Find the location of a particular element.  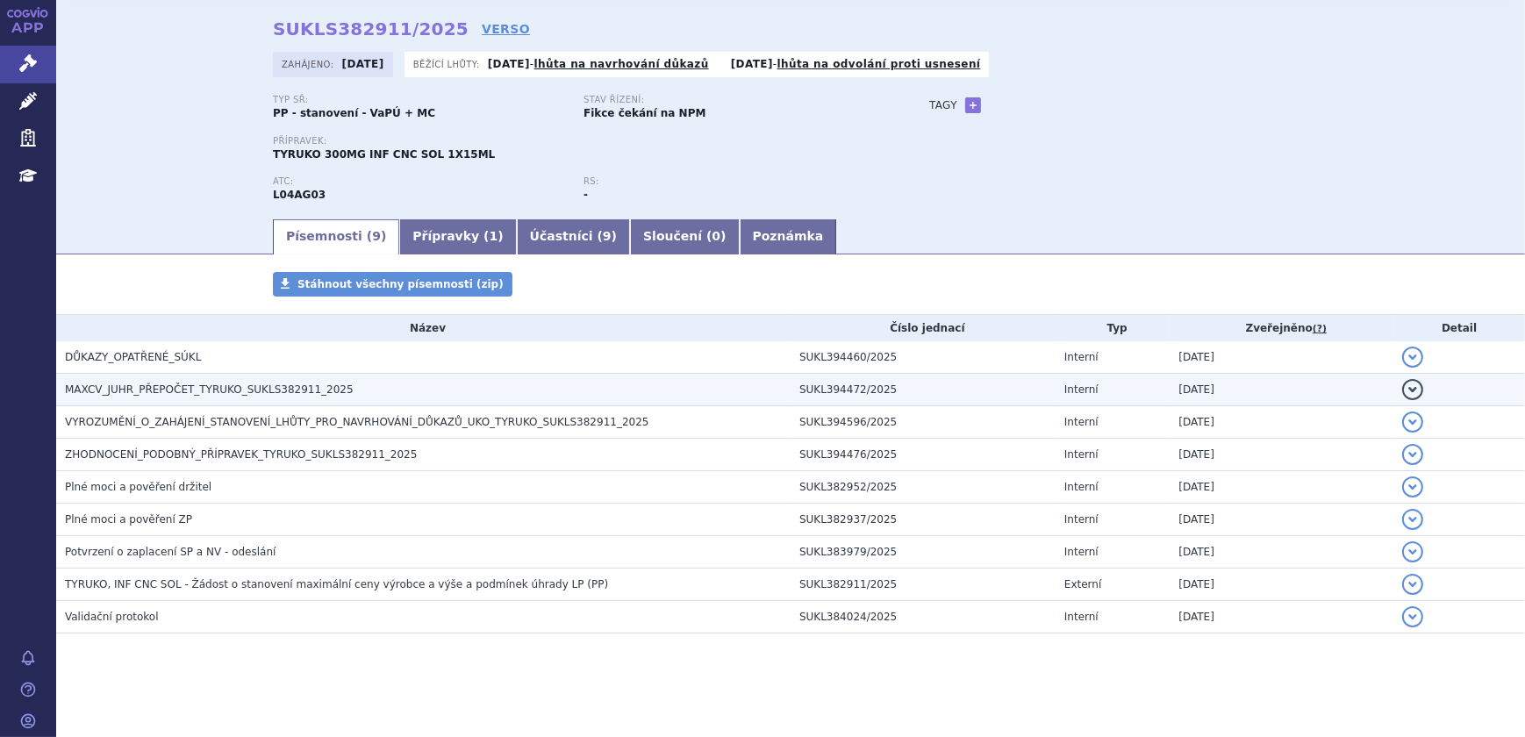

span: Zahájeno: is located at coordinates (309, 64).